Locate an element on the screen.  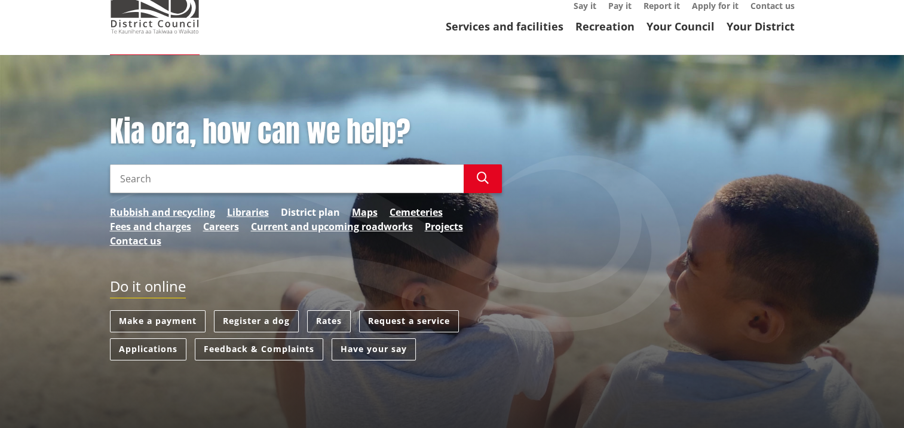
a: Libraries is located at coordinates (248, 212).